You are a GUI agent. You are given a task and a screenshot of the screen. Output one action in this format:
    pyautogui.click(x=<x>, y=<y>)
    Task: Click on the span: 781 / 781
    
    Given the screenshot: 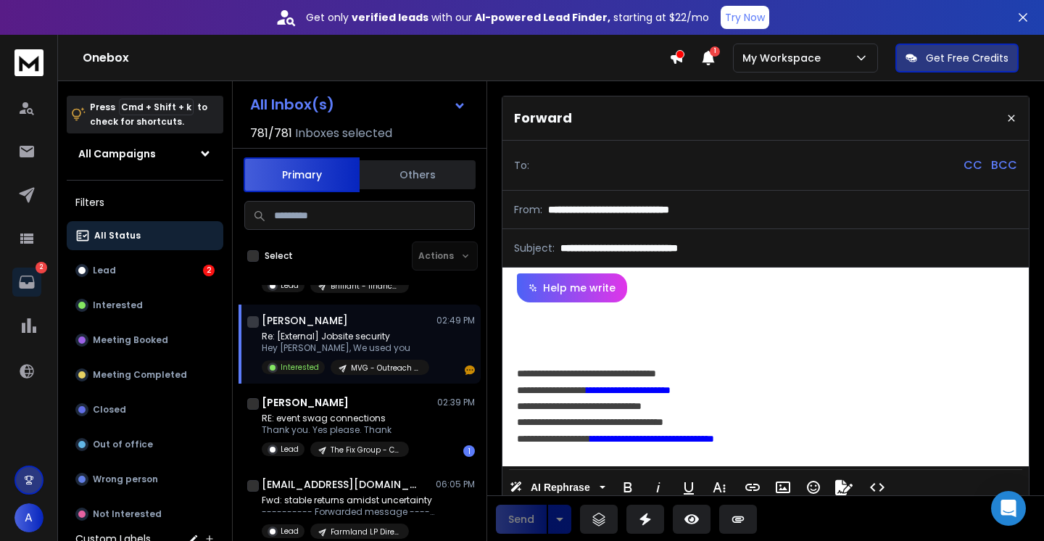 What is the action you would take?
    pyautogui.click(x=271, y=133)
    